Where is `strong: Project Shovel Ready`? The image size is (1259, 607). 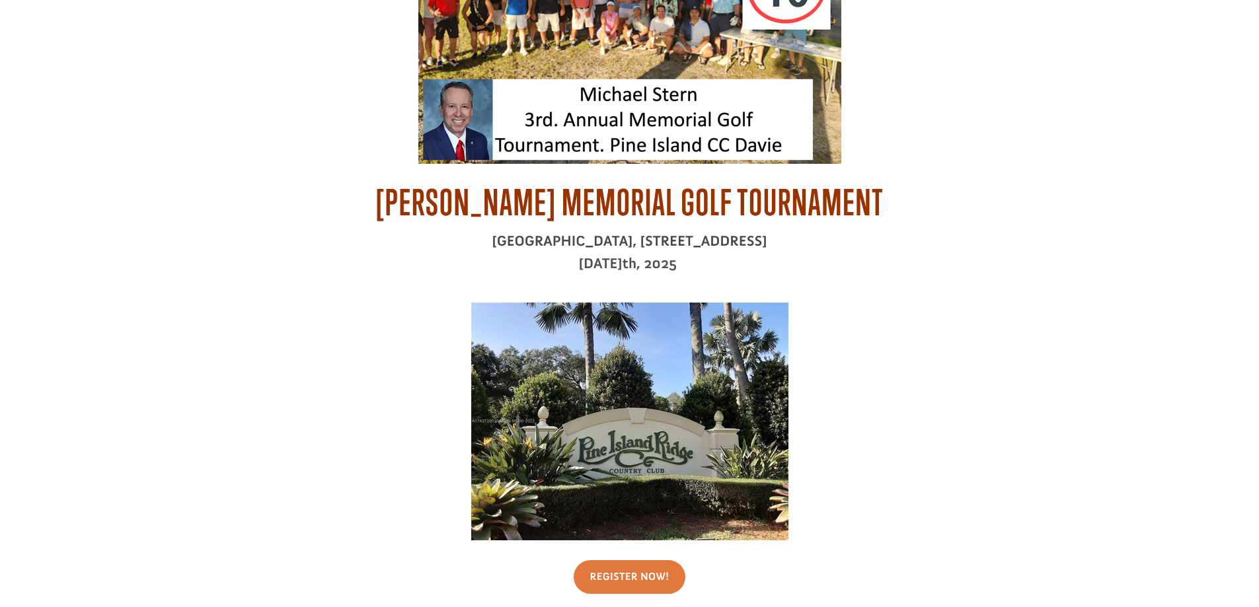 strong: Project Shovel Ready is located at coordinates (70, 45).